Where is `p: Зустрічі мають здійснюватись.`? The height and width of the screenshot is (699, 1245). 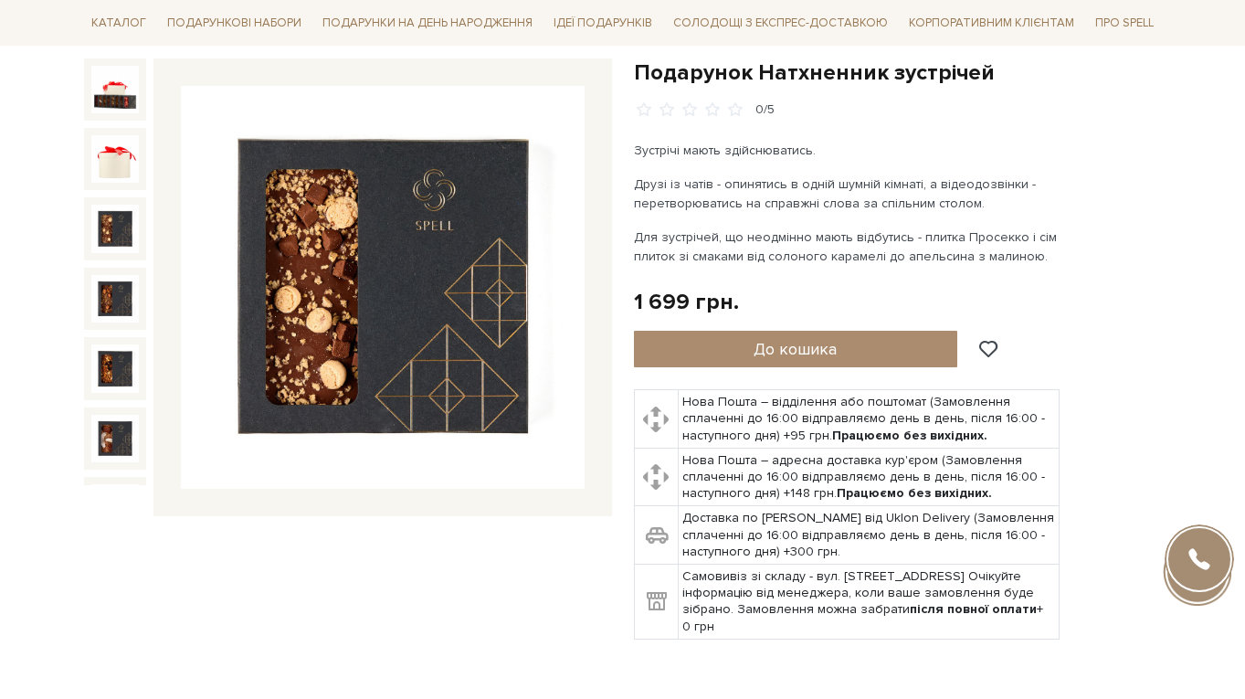
p: Зустрічі мають здійснюватись. is located at coordinates (848, 150).